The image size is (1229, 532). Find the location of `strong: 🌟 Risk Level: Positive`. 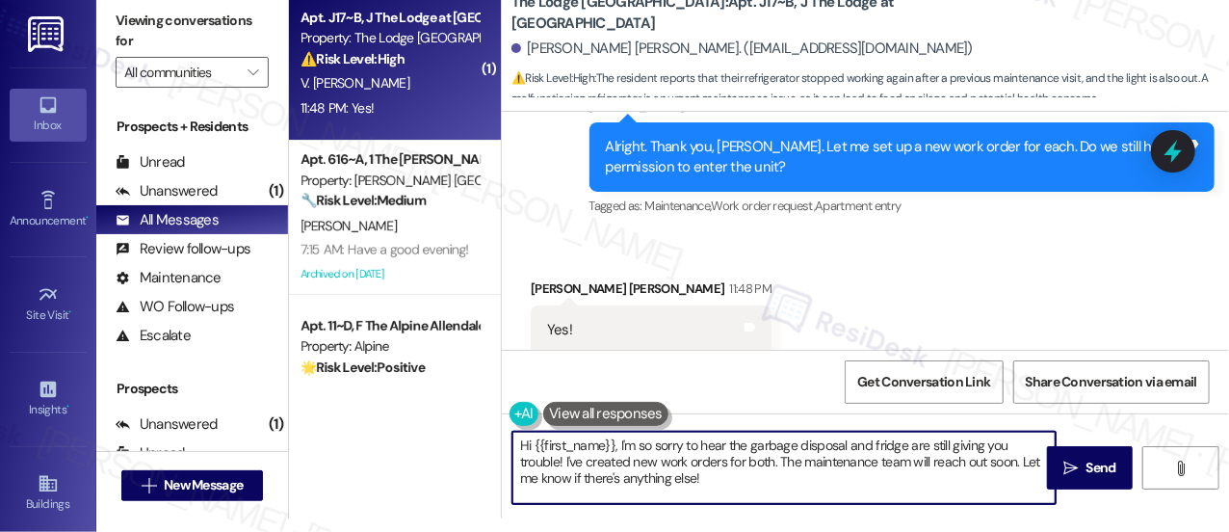

strong: 🌟 Risk Level: Positive is located at coordinates (362, 367).